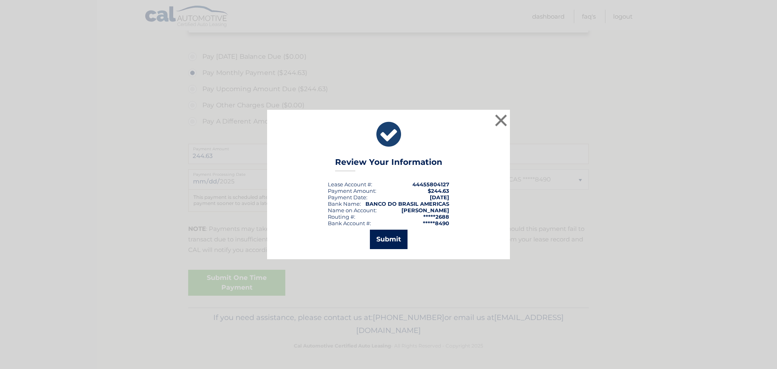 This screenshot has width=777, height=369. Describe the element at coordinates (388, 164) in the screenshot. I see `h3: Review Your Information` at that location.